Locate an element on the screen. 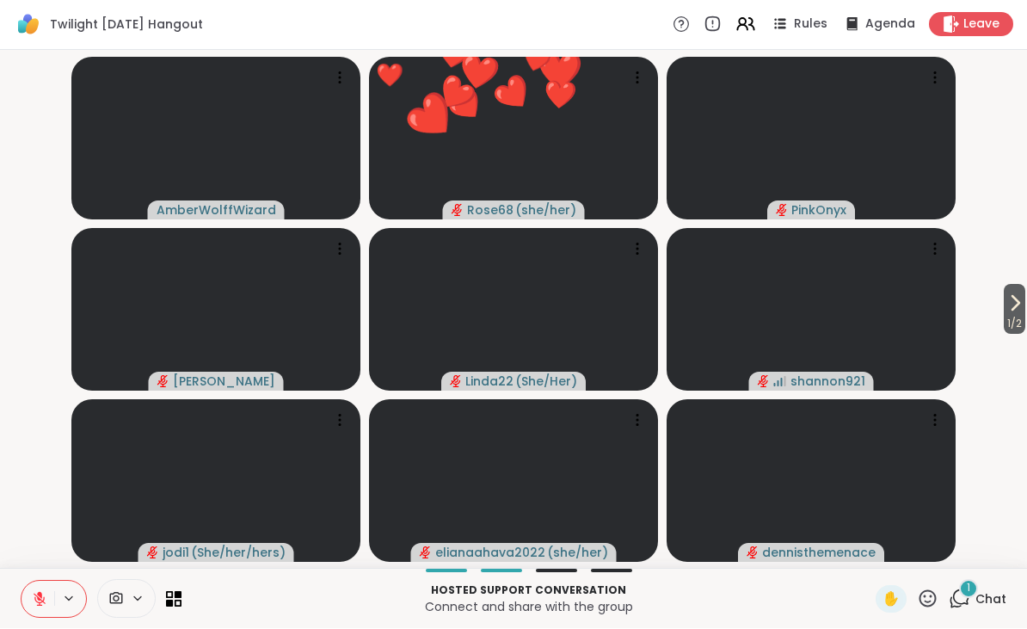 This screenshot has width=1027, height=629. span: dennisthemenace is located at coordinates (819, 553).